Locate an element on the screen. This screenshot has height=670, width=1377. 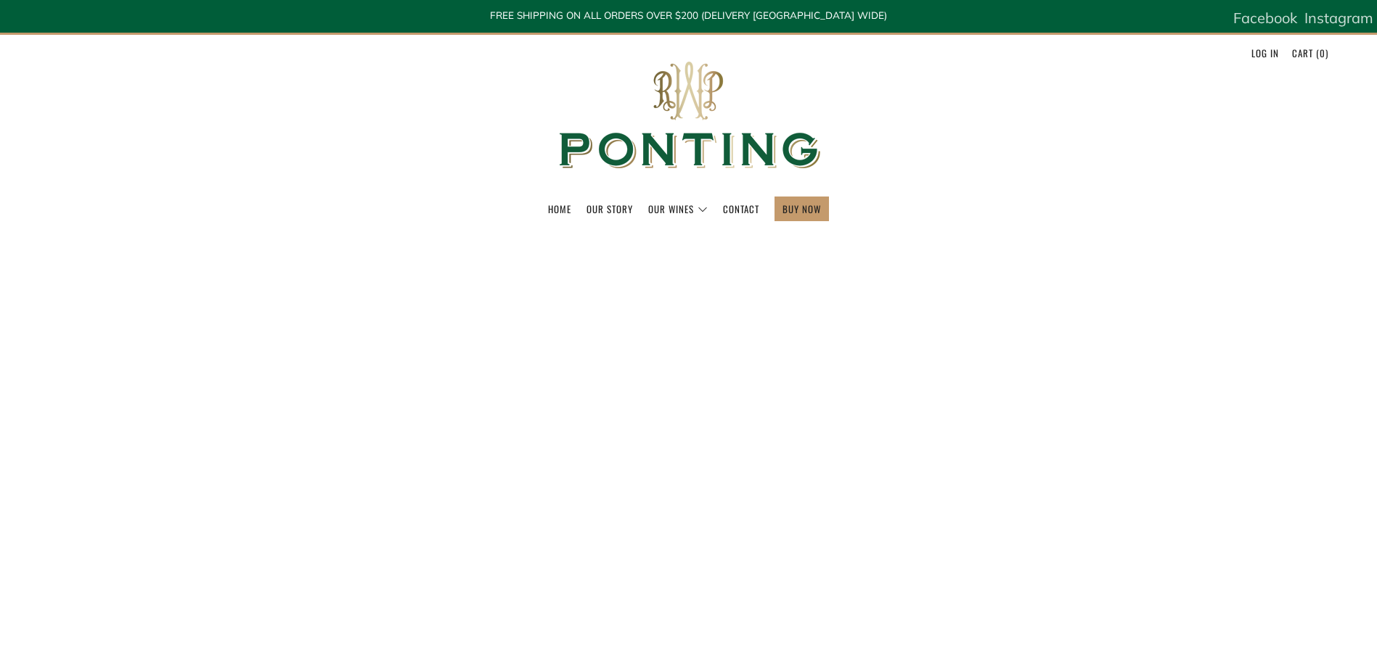
a: Our Story is located at coordinates (610, 209).